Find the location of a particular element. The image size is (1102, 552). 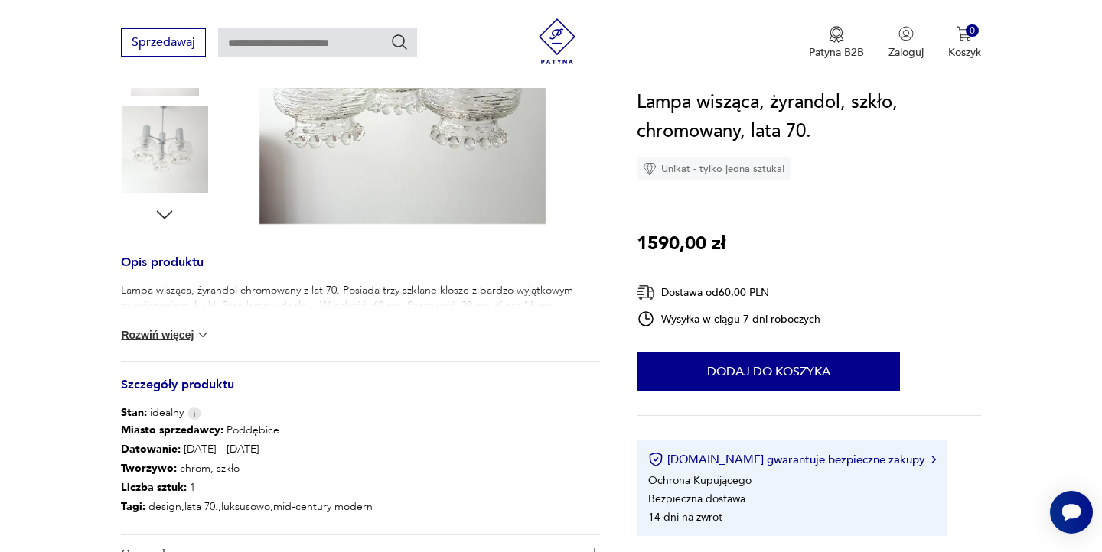

button: Szukaj is located at coordinates (399, 42).